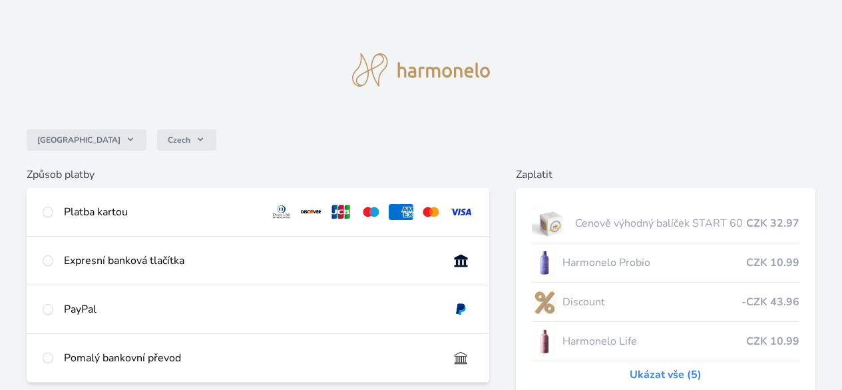 The image size is (842, 390). Describe the element at coordinates (179, 140) in the screenshot. I see `span: Czech` at that location.